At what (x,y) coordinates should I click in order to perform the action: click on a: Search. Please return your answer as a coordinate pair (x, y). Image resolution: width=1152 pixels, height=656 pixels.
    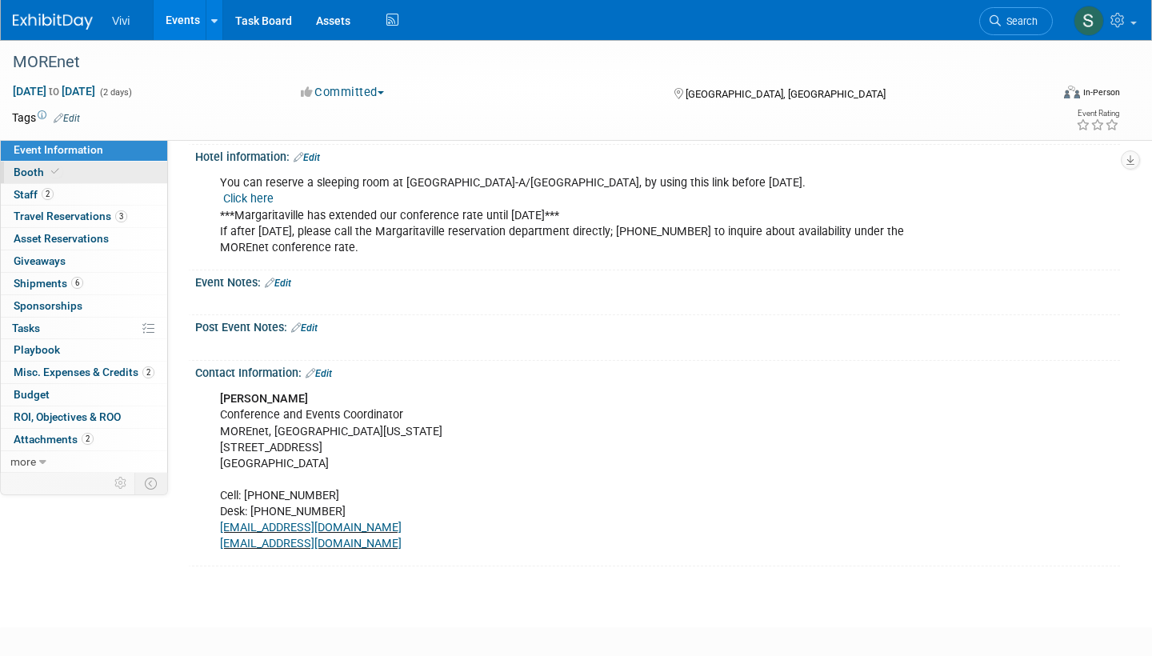
    Looking at the image, I should click on (1016, 21).